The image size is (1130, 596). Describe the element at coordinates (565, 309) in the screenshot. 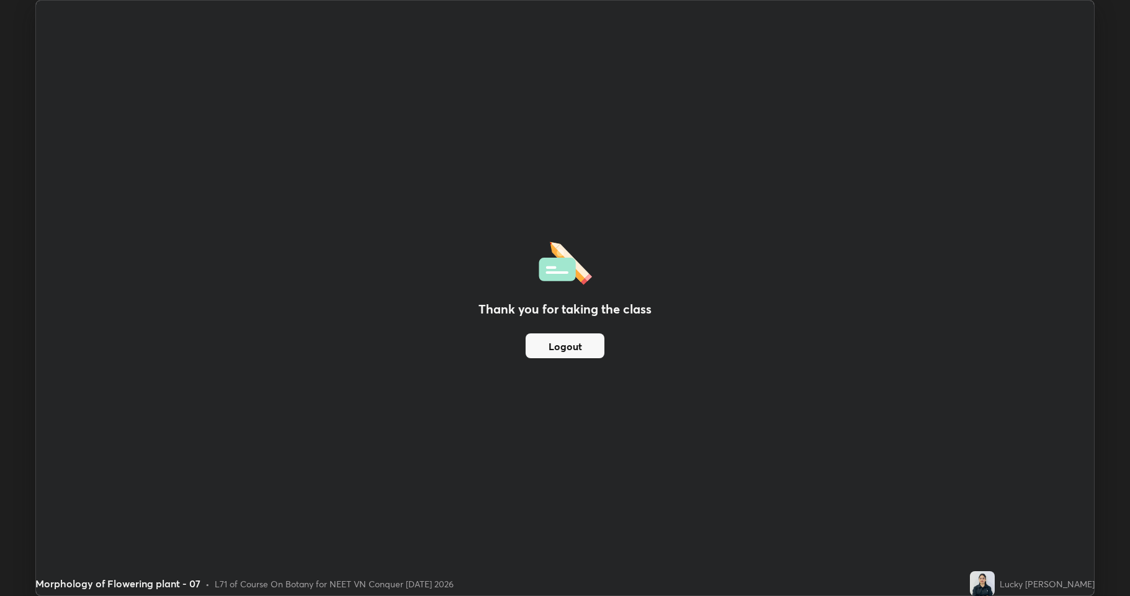

I see `h2: Thank you for taking the class` at that location.